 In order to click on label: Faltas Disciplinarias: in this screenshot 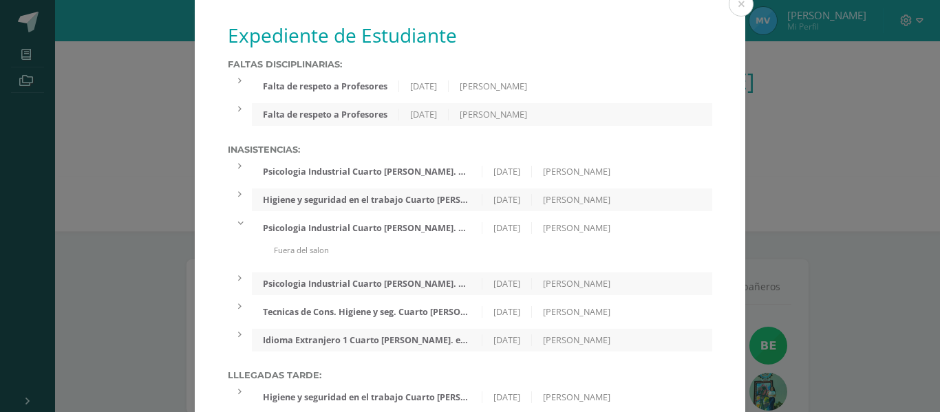, I will do `click(470, 64)`.